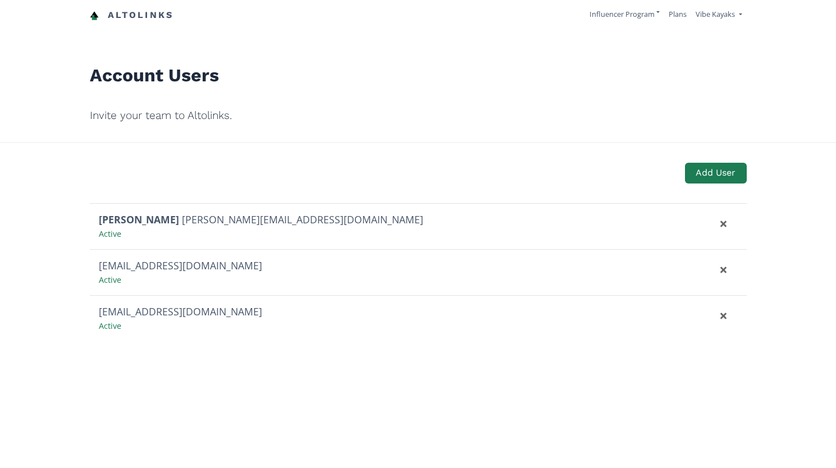  What do you see at coordinates (715, 14) in the screenshot?
I see `span: Vibe Kayaks` at bounding box center [715, 14].